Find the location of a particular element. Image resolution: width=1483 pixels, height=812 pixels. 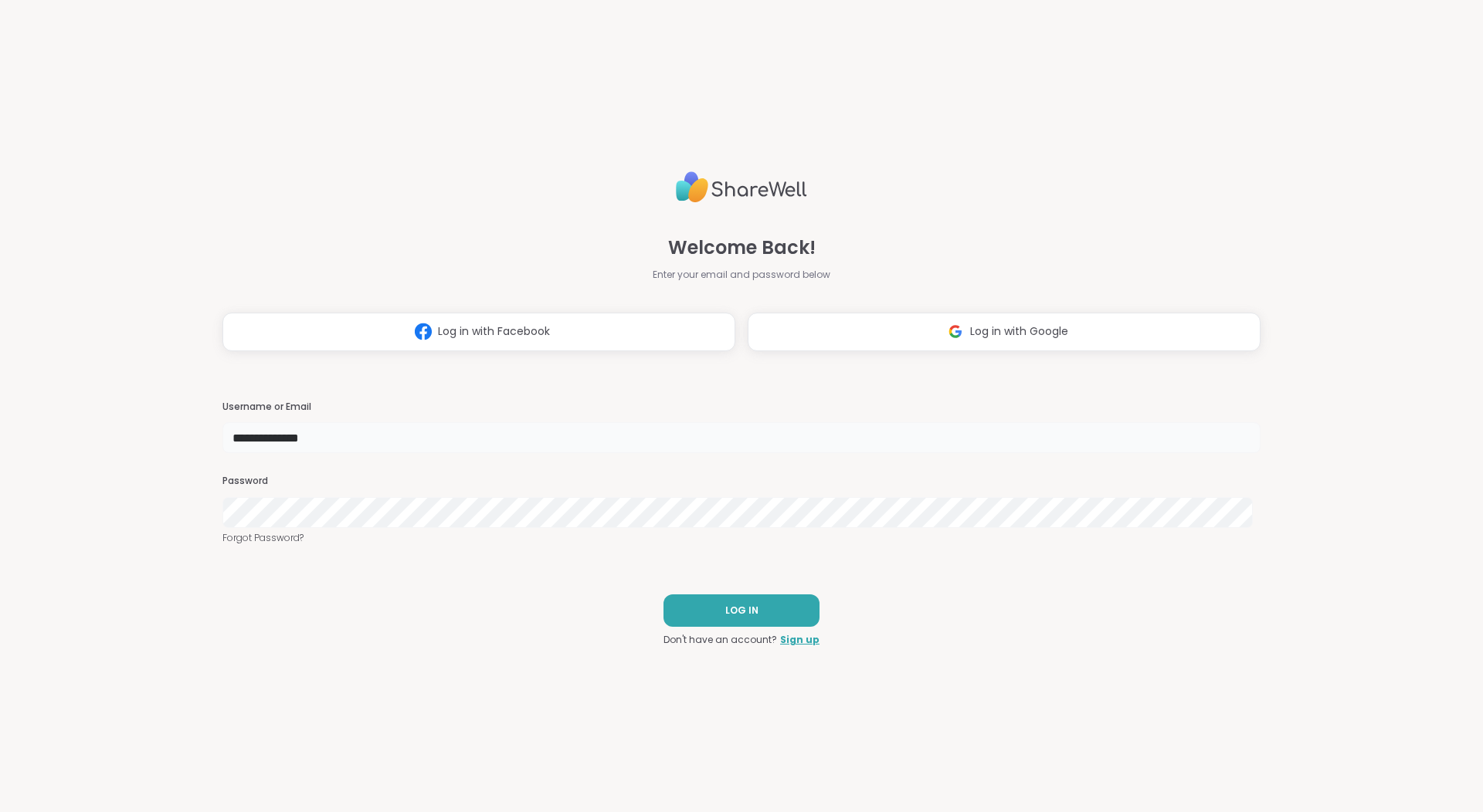

span: Welcome Back! is located at coordinates (742, 248).